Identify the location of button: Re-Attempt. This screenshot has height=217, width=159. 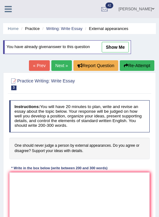
(137, 65).